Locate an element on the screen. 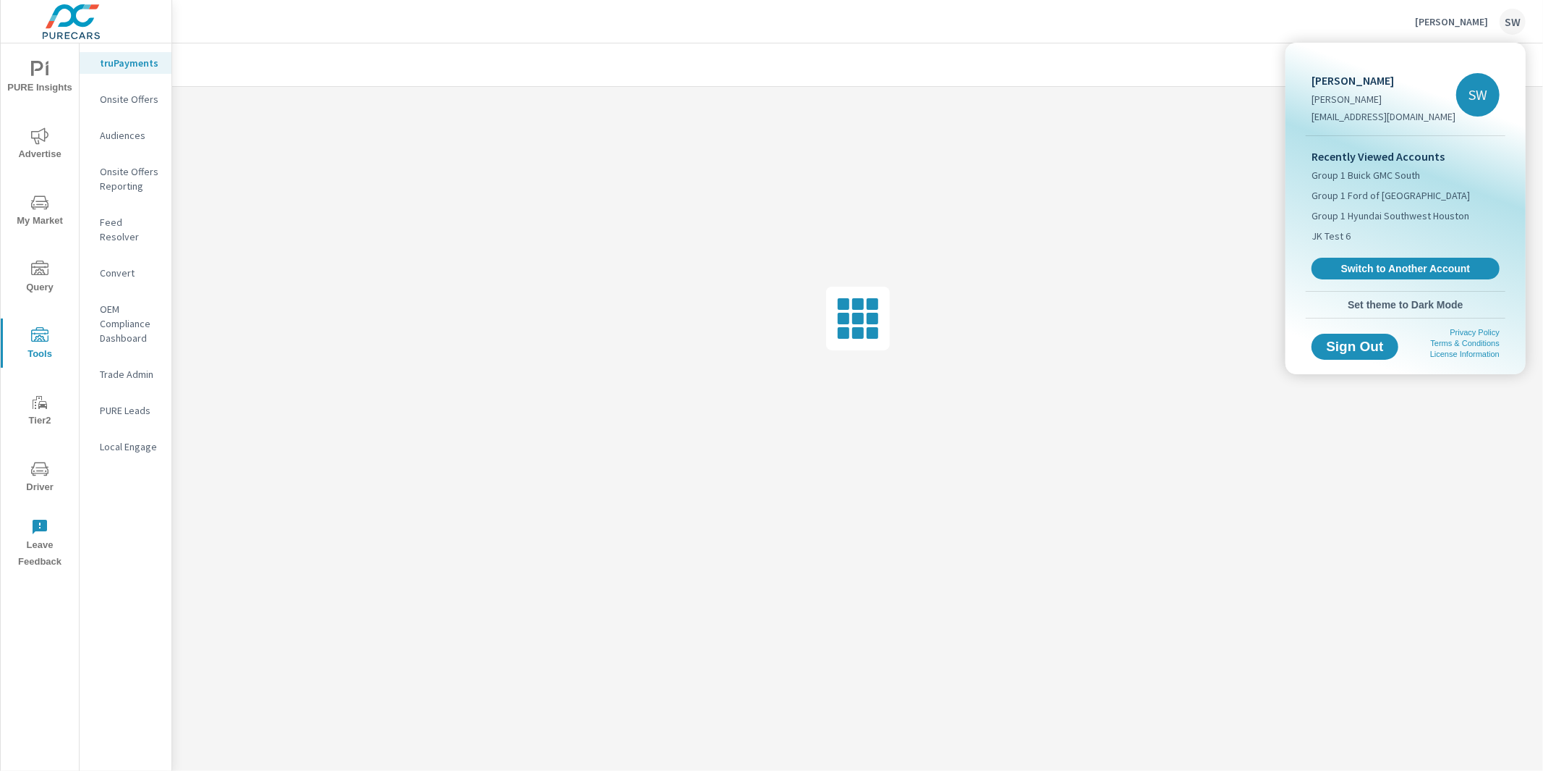 The image size is (1543, 771). span: Group 1 Hyundai Southwest Houston is located at coordinates (1391, 216).